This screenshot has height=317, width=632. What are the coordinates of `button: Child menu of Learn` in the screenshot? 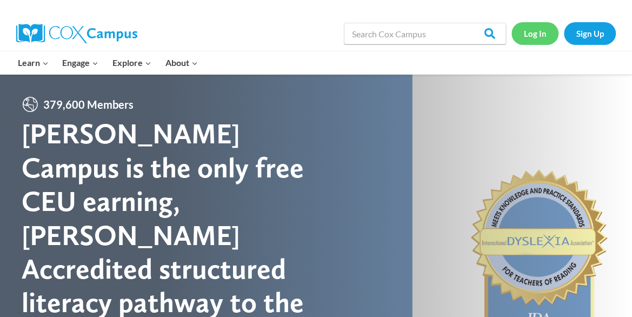 It's located at (33, 63).